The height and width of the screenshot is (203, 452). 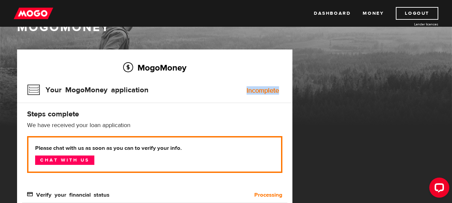 I want to click on a: Money, so click(x=373, y=13).